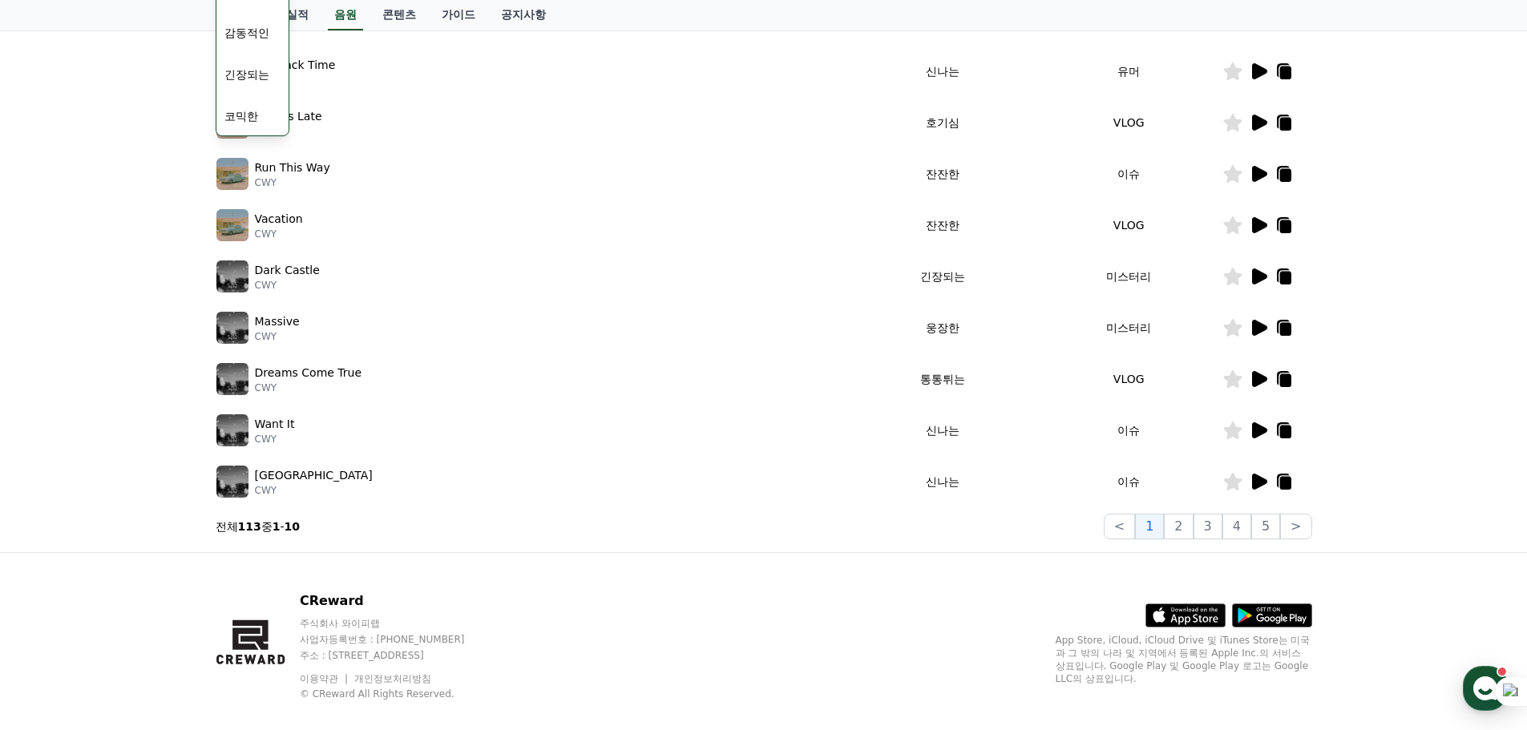 Image resolution: width=1527 pixels, height=730 pixels. What do you see at coordinates (247, 75) in the screenshot?
I see `button: 긴장되는` at bounding box center [247, 75].